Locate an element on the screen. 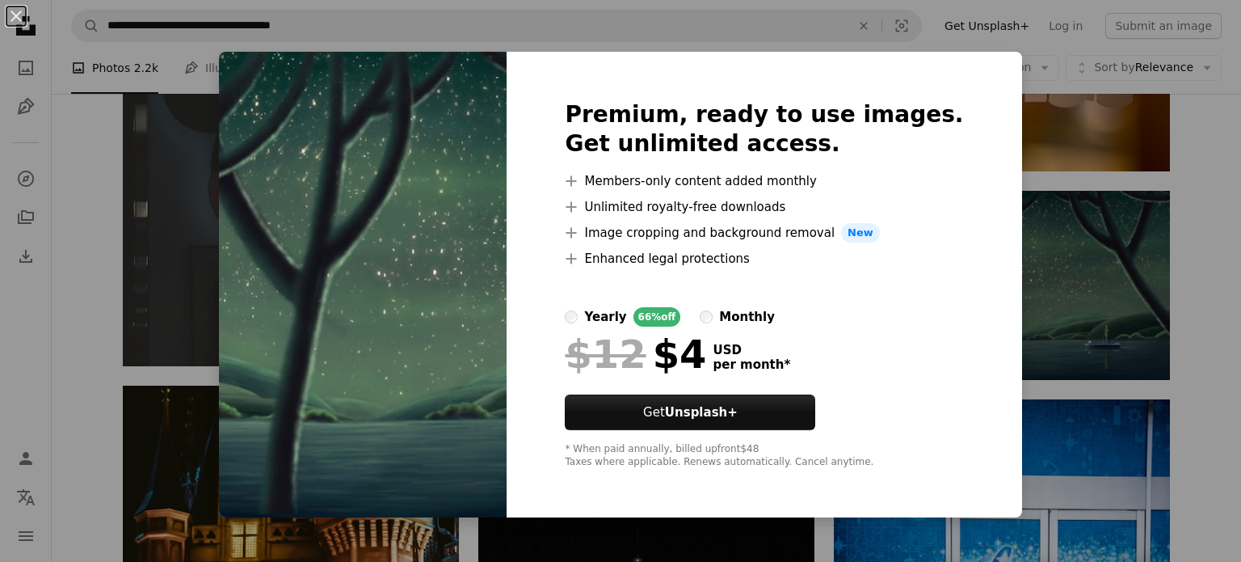 This screenshot has height=562, width=1241. input: yearly66%off is located at coordinates (571, 317).